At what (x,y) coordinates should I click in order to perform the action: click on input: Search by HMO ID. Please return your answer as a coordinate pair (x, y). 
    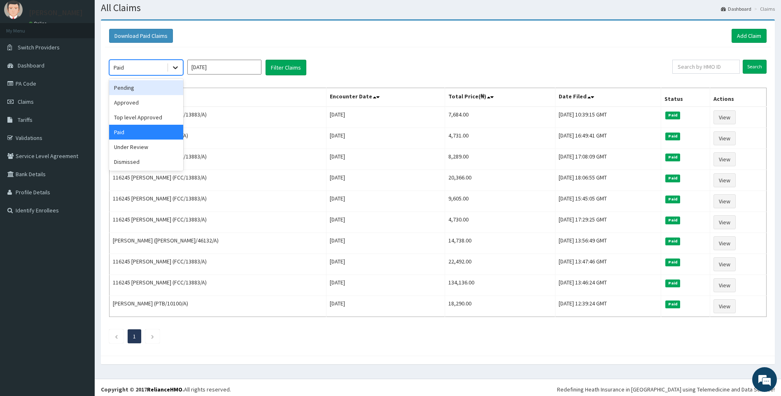
    Looking at the image, I should click on (706, 67).